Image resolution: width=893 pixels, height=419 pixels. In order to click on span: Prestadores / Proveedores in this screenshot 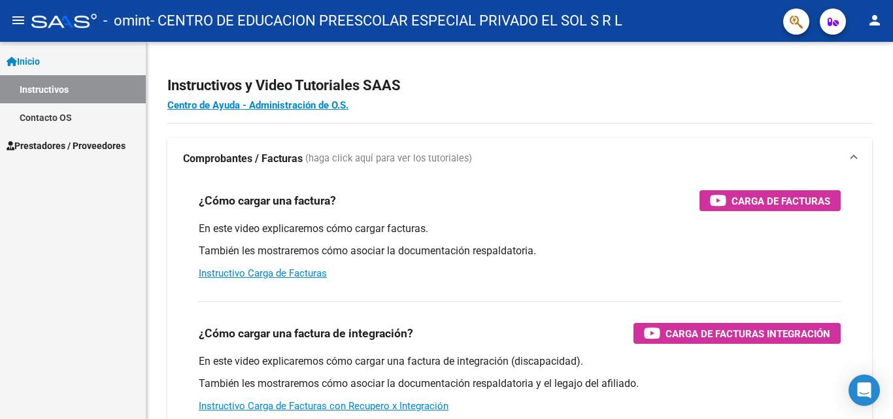, I will do `click(66, 146)`.